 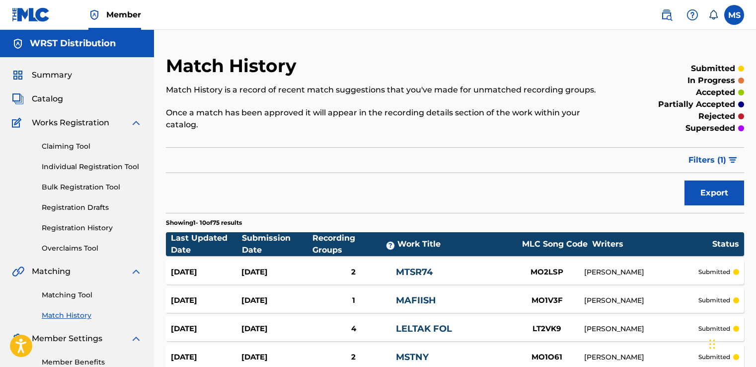 I want to click on button: Filters (1), so click(x=713, y=160).